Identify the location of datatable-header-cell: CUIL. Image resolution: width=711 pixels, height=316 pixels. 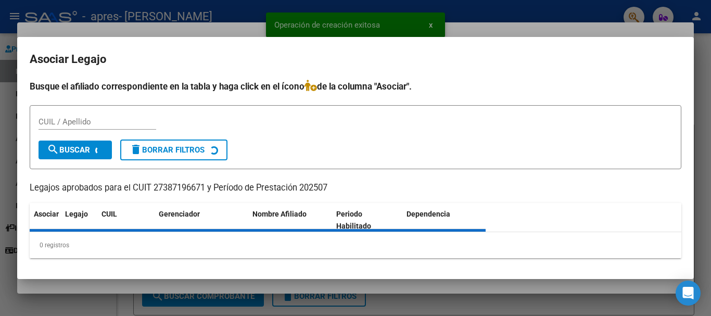
(126, 220).